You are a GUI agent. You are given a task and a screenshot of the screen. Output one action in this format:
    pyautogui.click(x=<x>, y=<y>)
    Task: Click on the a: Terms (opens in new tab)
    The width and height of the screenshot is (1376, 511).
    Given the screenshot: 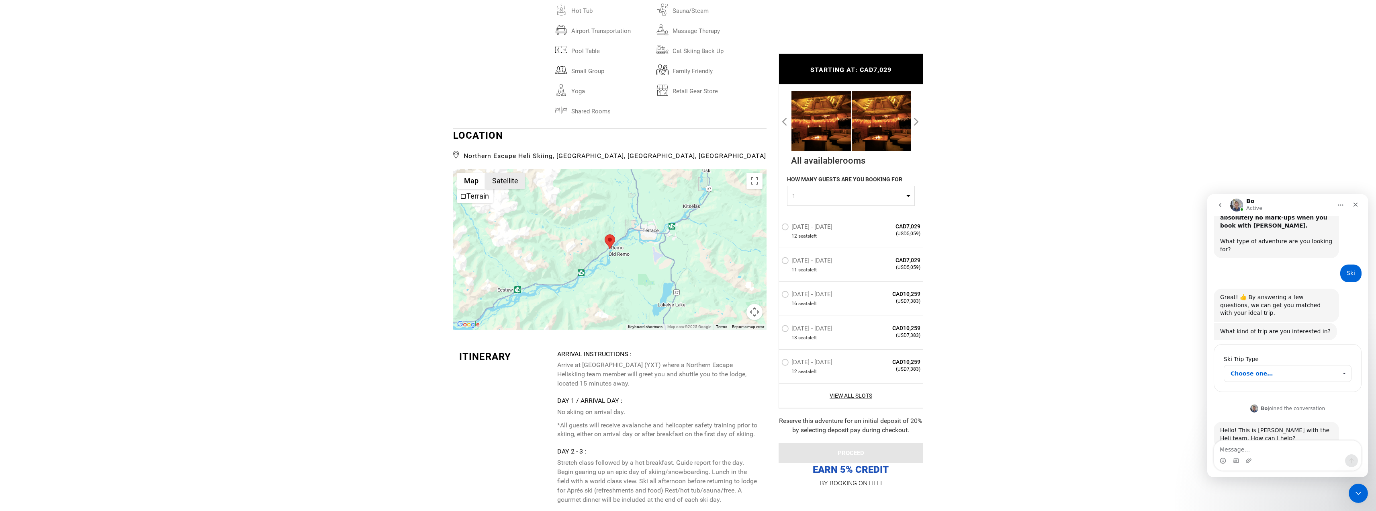 What is the action you would take?
    pyautogui.click(x=722, y=326)
    